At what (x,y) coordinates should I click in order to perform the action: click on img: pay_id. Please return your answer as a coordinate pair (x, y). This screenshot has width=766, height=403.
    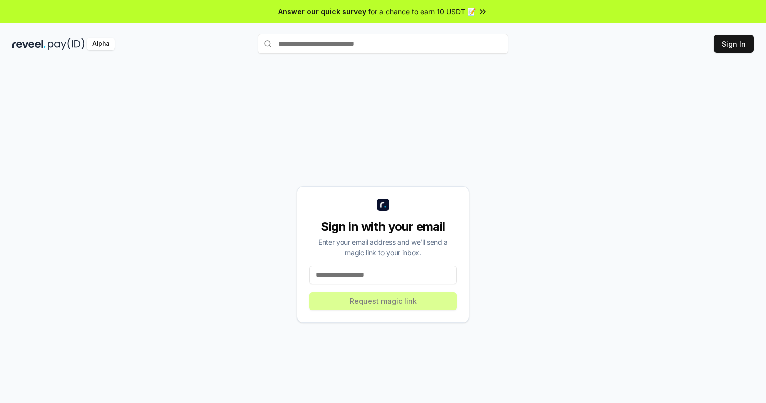
    Looking at the image, I should click on (66, 44).